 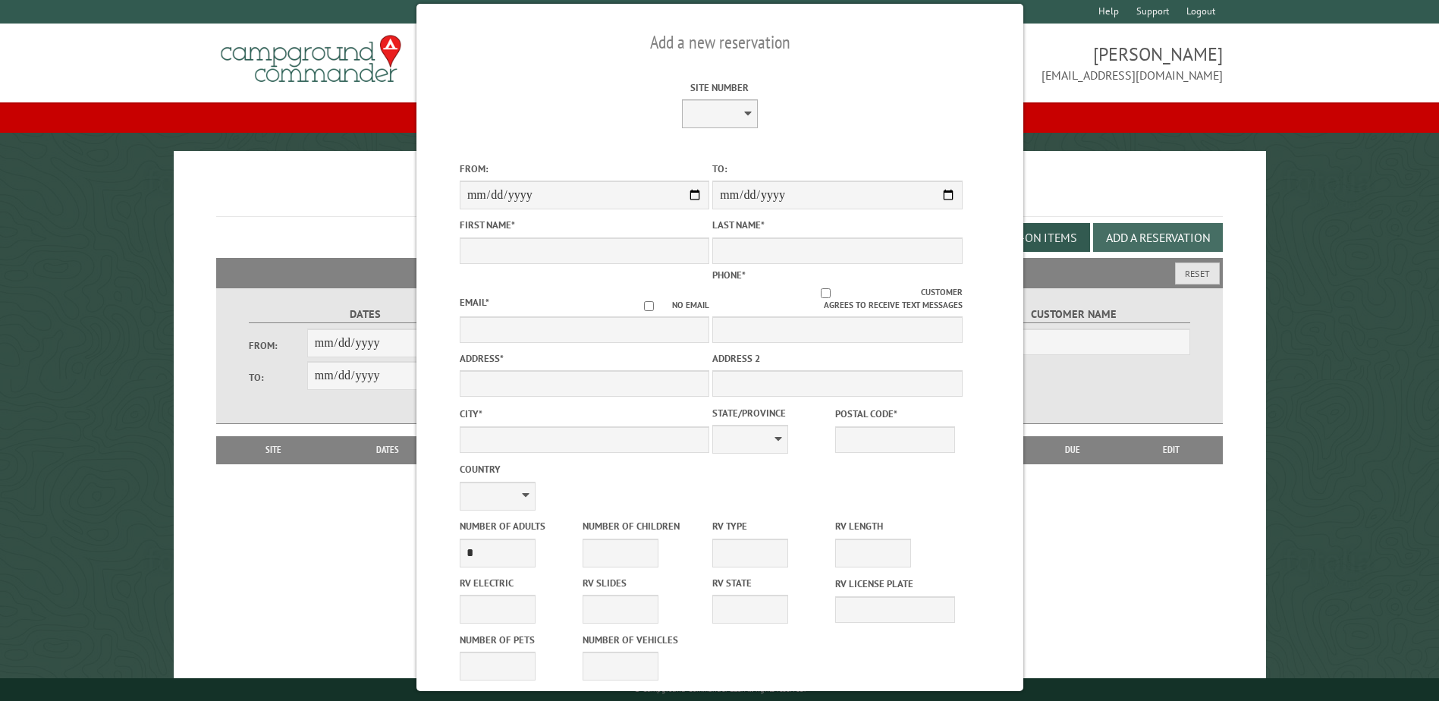 What do you see at coordinates (473, 302) in the screenshot?
I see `label: Email` at bounding box center [473, 302].